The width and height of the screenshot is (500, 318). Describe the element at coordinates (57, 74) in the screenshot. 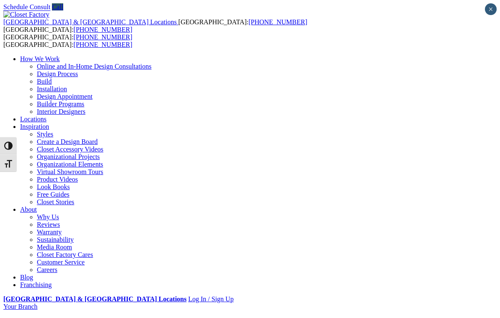

I see `a: Design Process` at that location.